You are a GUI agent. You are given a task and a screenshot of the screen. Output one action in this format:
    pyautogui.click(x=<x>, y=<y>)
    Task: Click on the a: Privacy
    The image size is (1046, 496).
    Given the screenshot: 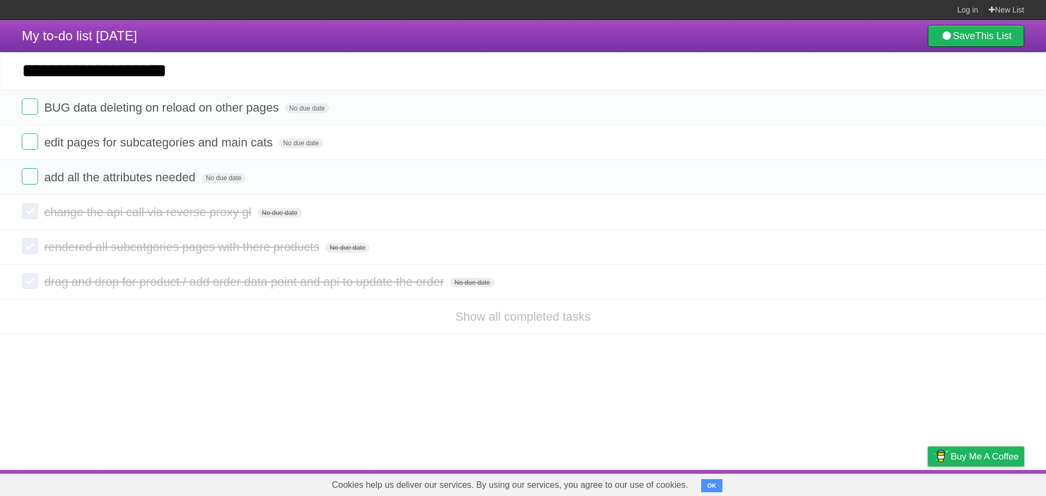 What is the action you would take?
    pyautogui.click(x=927, y=483)
    